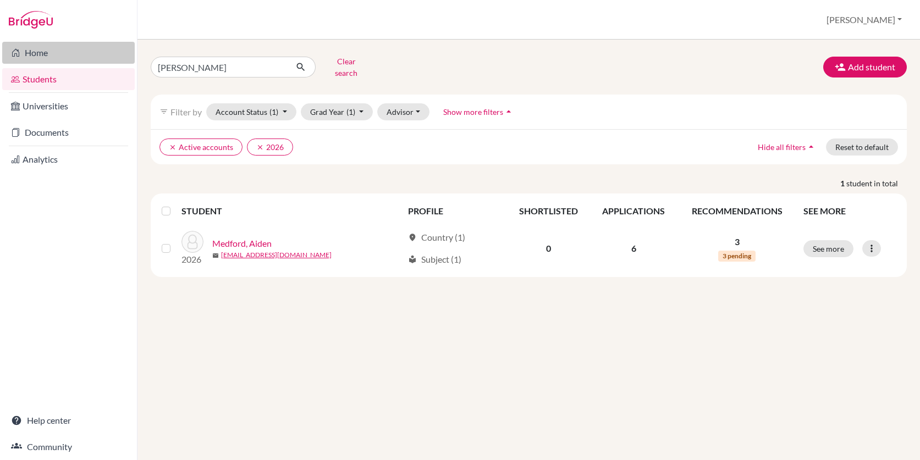 The image size is (920, 460). What do you see at coordinates (876, 183) in the screenshot?
I see `span: student in total` at bounding box center [876, 183].